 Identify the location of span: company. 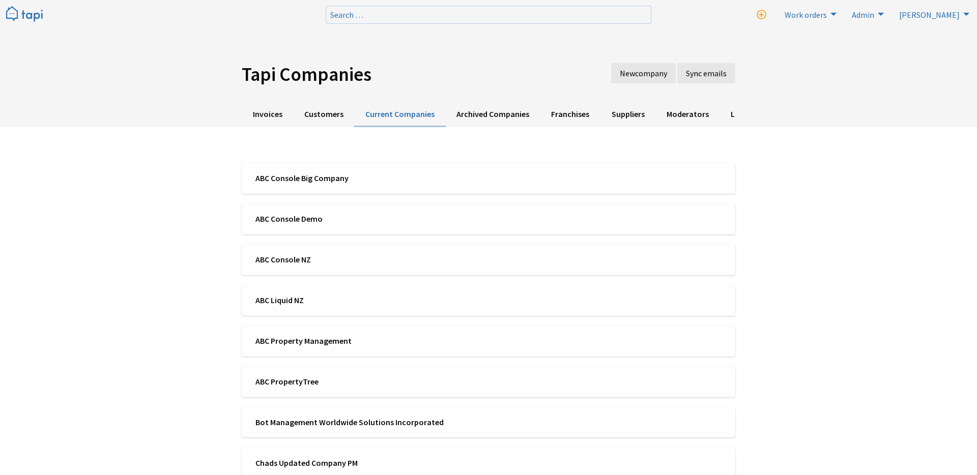
(651, 73).